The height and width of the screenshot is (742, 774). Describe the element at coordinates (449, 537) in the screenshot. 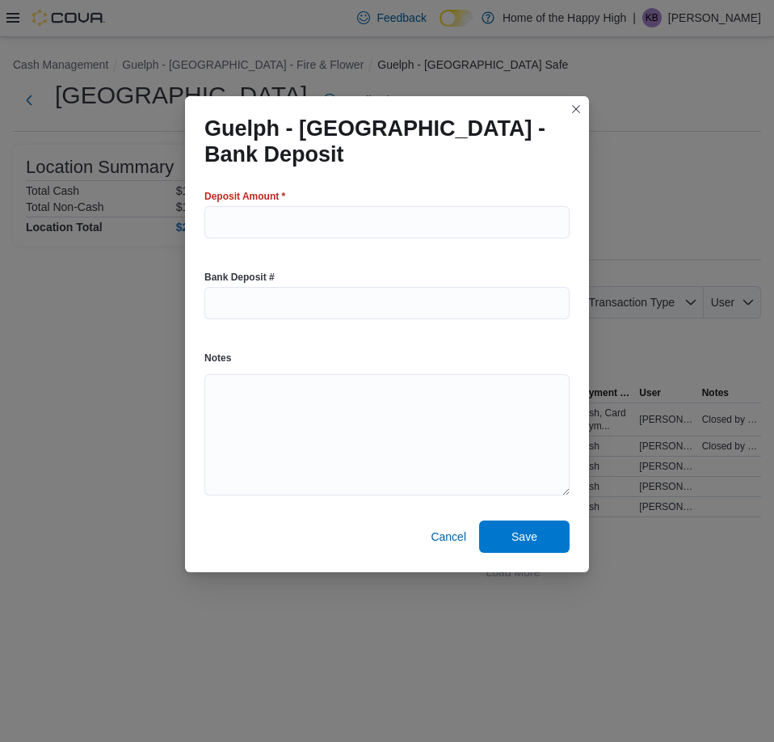

I see `span: Cancel` at that location.